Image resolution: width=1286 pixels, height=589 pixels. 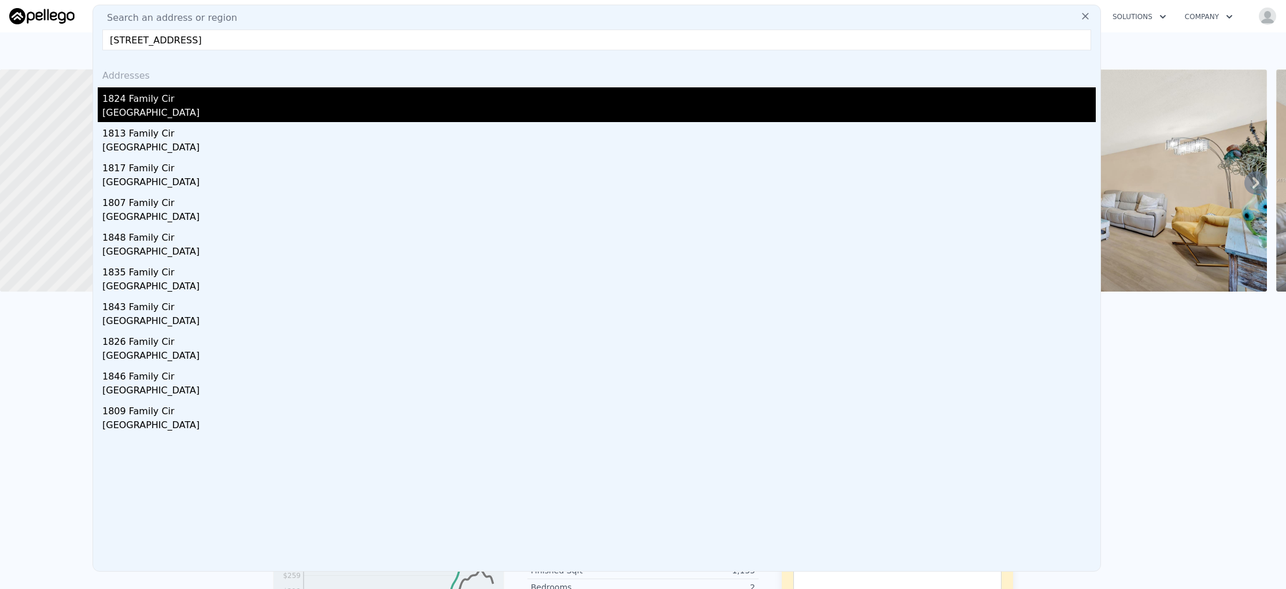 I want to click on div: 1817 Family Cir, so click(x=599, y=166).